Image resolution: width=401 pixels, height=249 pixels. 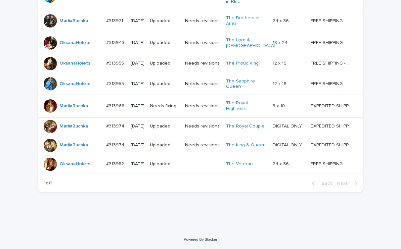 What do you see at coordinates (246, 145) in the screenshot?
I see `a: The King & Queen` at bounding box center [246, 145].